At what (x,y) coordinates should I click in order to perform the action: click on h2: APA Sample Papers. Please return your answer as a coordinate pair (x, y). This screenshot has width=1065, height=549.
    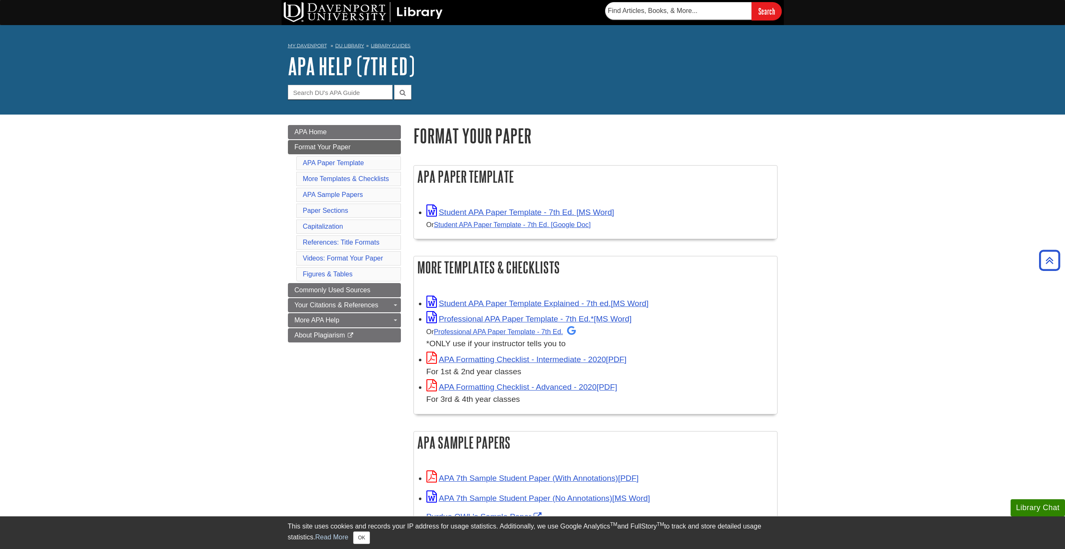
    Looking at the image, I should click on (595, 443).